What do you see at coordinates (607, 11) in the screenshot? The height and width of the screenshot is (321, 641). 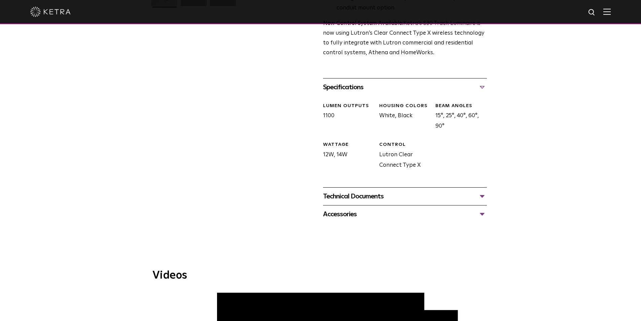 I see `img: Hamburger%20Nav.svg` at bounding box center [607, 11].